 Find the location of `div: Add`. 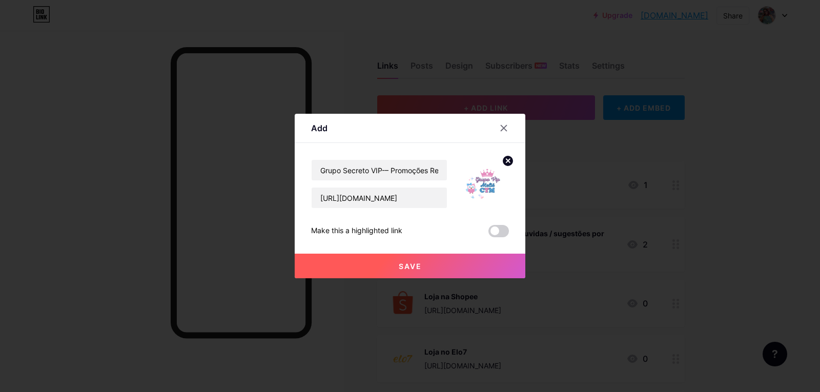

div: Add is located at coordinates (319, 128).